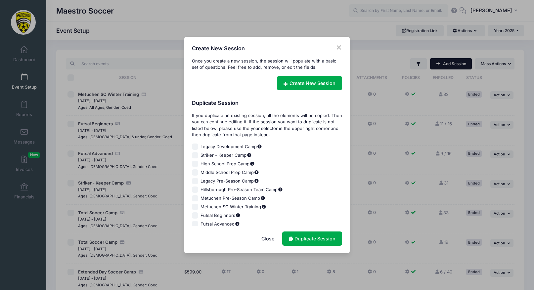 This screenshot has width=534, height=290. I want to click on input: Striker - Keeper Camp%DateRange%, so click(195, 155).